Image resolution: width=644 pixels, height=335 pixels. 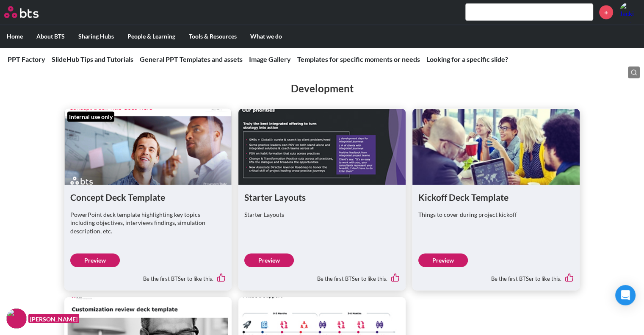 I want to click on label: Sharing Hubs, so click(x=96, y=36).